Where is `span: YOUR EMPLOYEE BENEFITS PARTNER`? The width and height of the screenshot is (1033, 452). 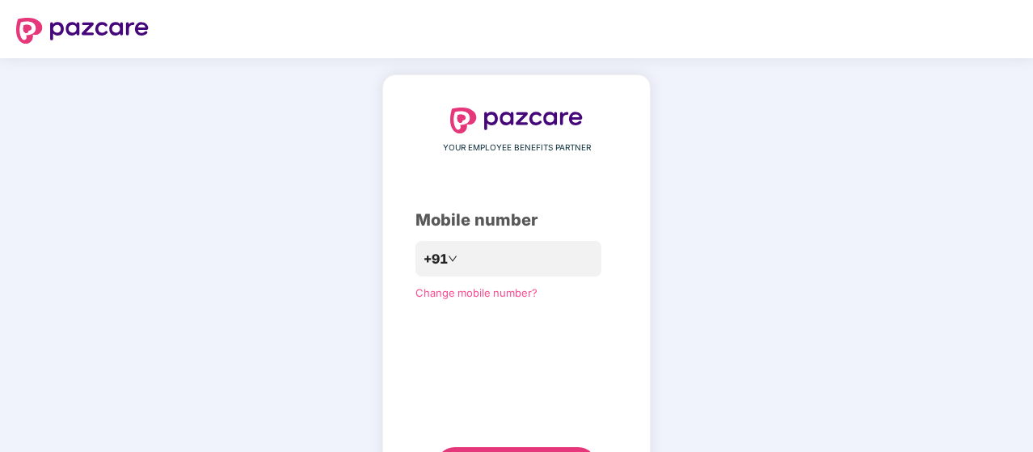 span: YOUR EMPLOYEE BENEFITS PARTNER is located at coordinates (517, 148).